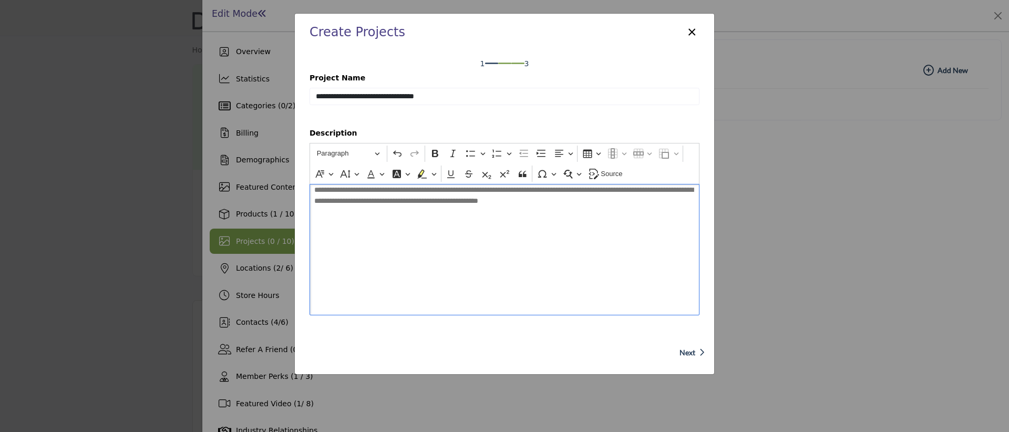 The height and width of the screenshot is (432, 1009). I want to click on span: Source, so click(611, 174).